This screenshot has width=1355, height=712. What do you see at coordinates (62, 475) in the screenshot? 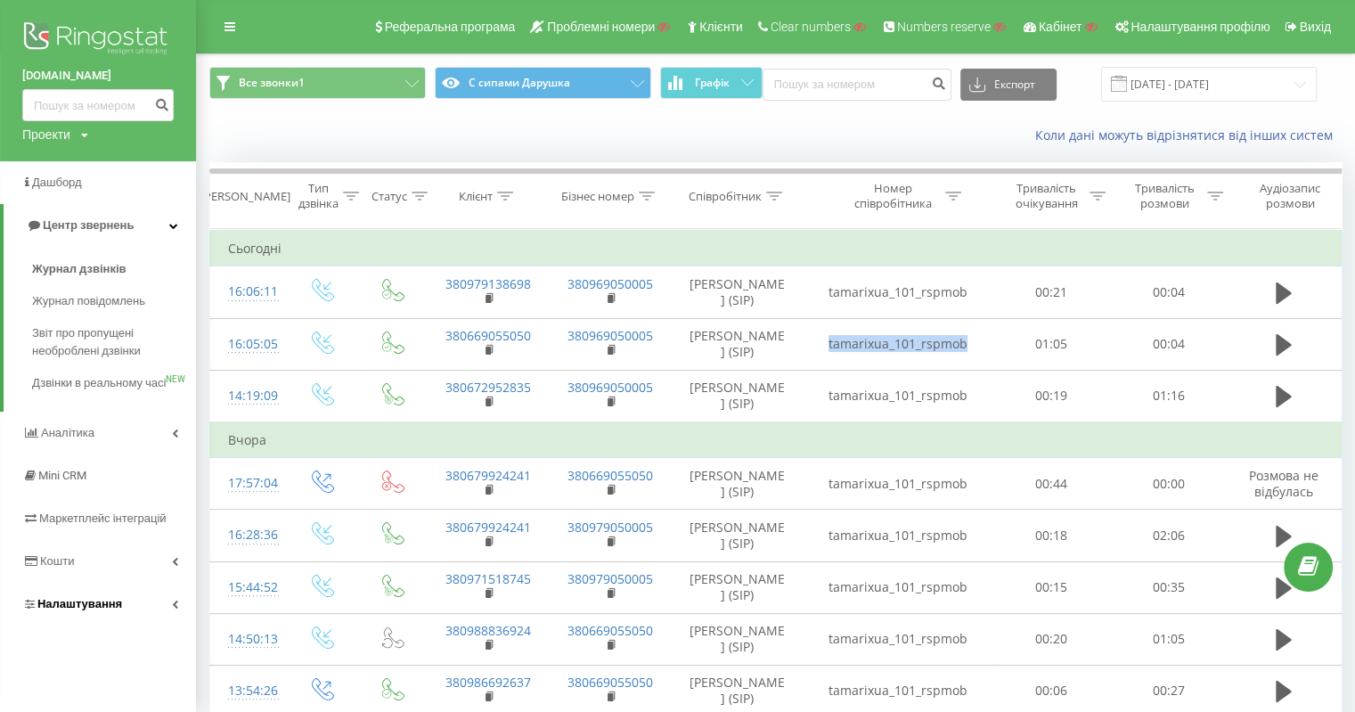
I see `span: Mini CRM` at bounding box center [62, 475].